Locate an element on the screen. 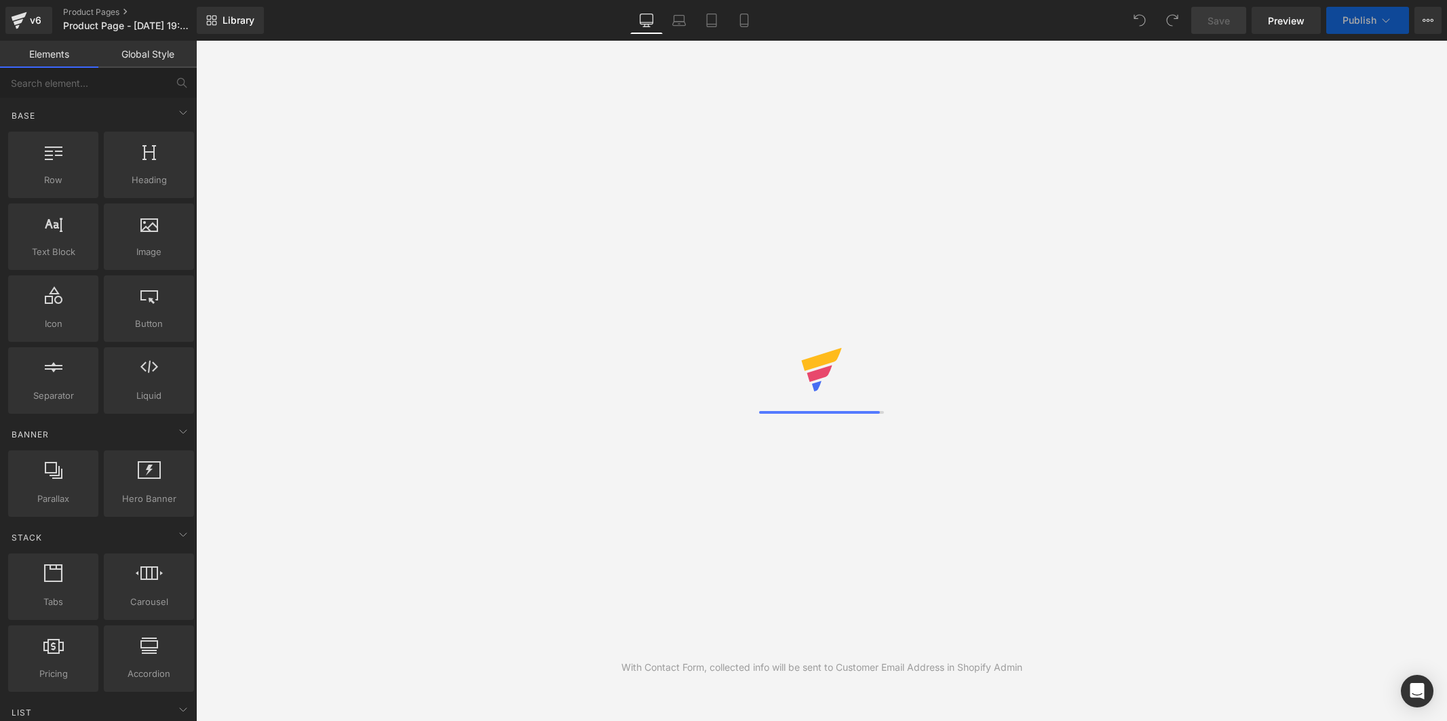 This screenshot has width=1447, height=721. span: Image is located at coordinates (149, 252).